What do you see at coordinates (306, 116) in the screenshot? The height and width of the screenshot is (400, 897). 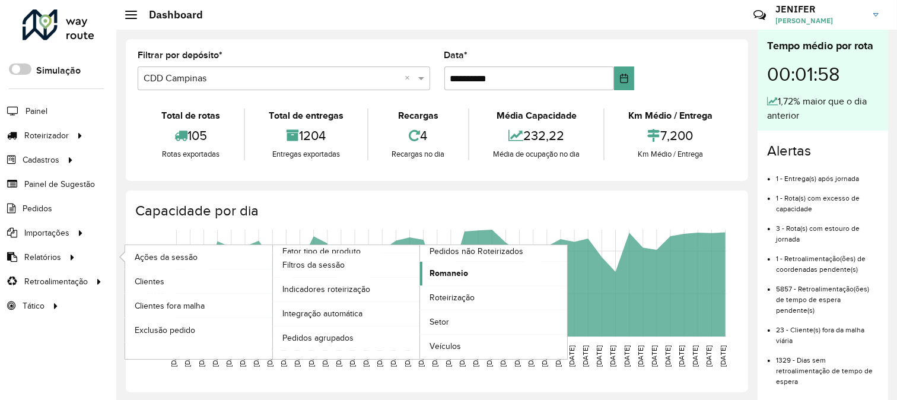 I see `div: Total de entregas` at bounding box center [306, 116].